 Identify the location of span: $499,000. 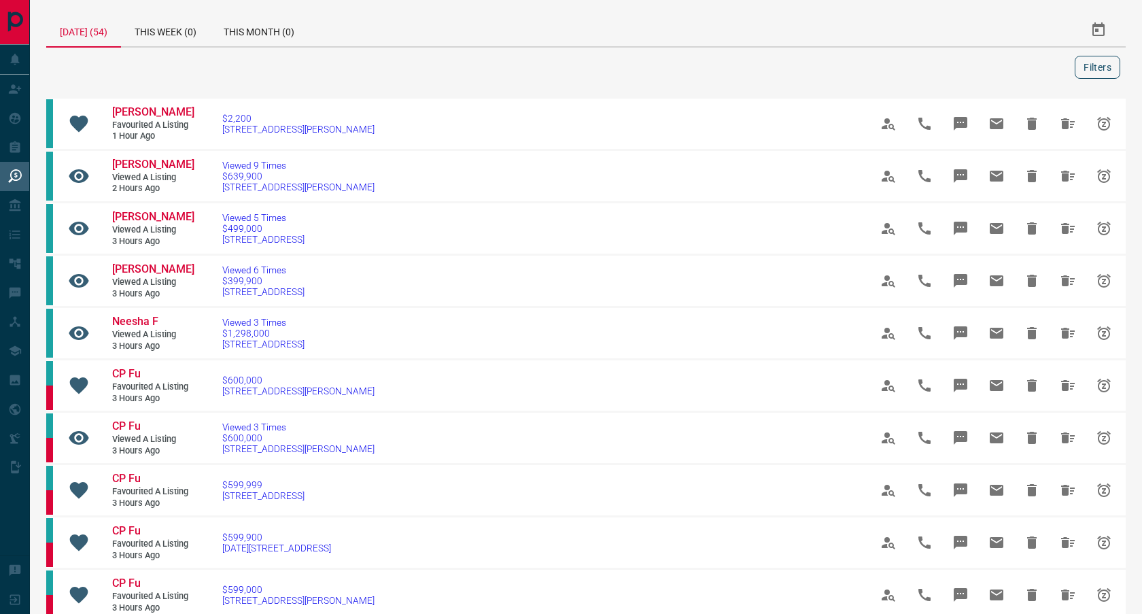
(263, 228).